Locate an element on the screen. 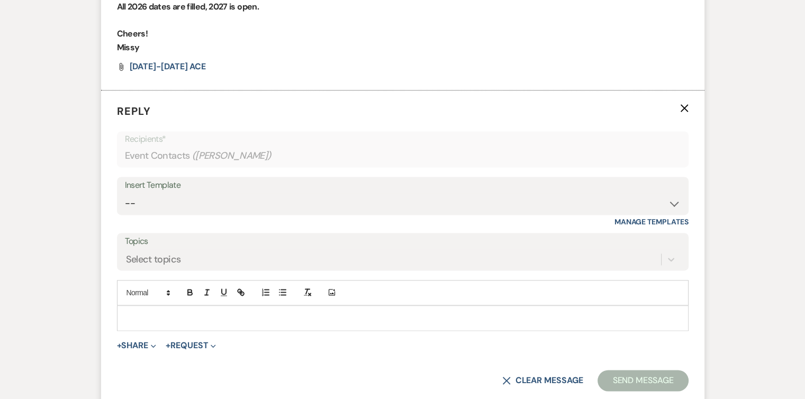  button: Share is located at coordinates (137, 346).